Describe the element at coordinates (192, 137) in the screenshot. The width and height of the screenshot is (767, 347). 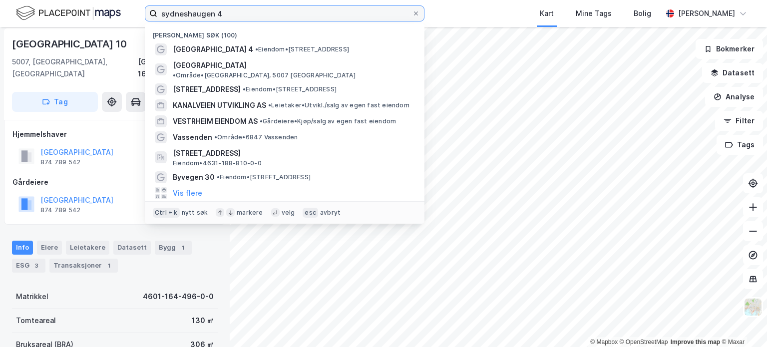
I see `span: Vassenden` at that location.